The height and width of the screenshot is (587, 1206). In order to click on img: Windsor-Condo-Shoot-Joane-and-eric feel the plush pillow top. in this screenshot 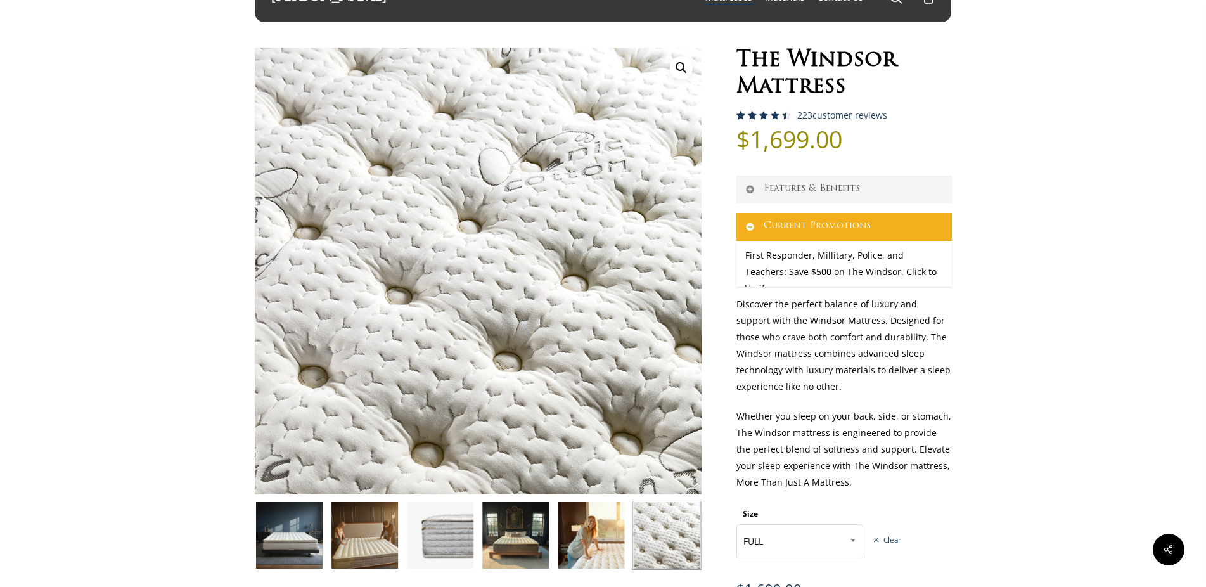, I will do `click(364, 535)`.